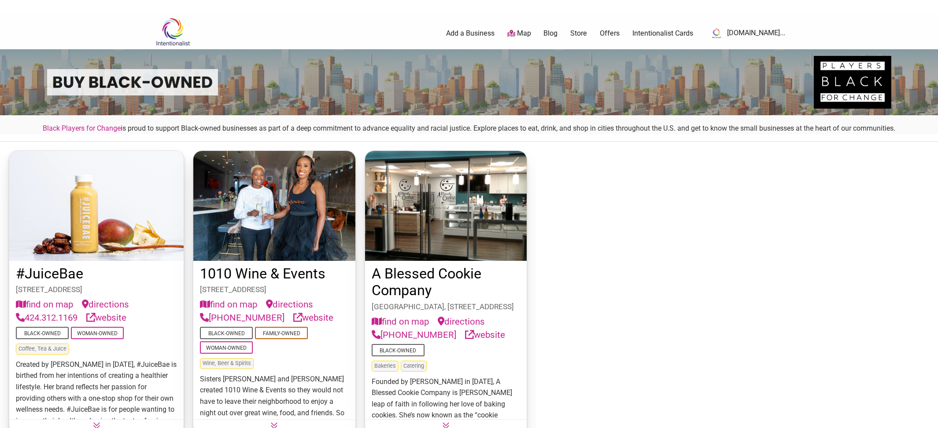  Describe the element at coordinates (274, 206) in the screenshot. I see `img: 1010 Wine and Events` at that location.